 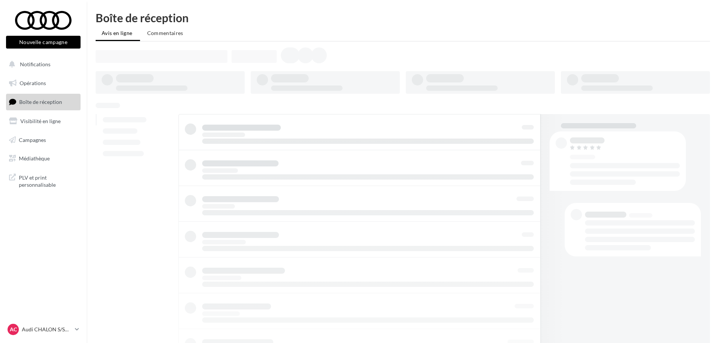 I want to click on span: AC, so click(x=13, y=330).